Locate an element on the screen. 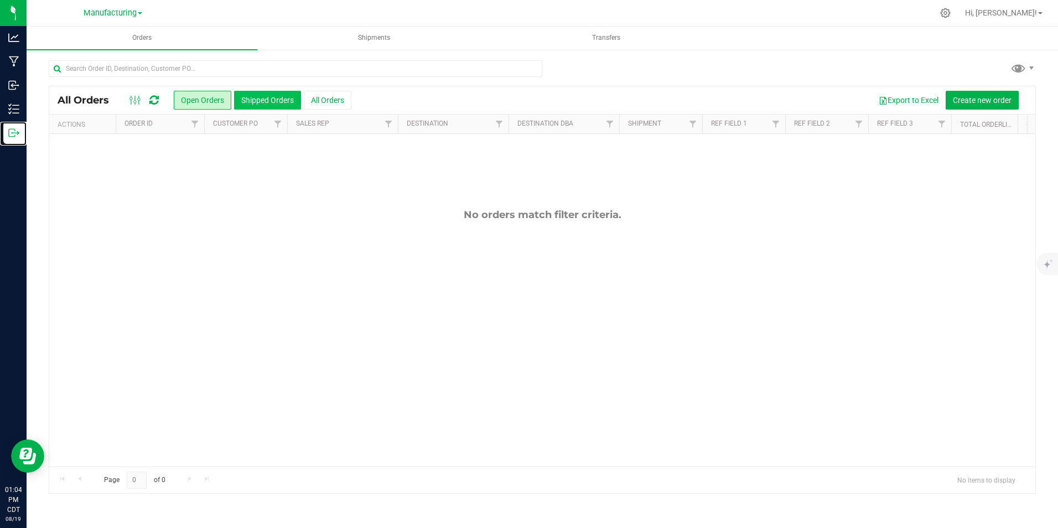  inline-svg: Manufacturing is located at coordinates (14, 61).